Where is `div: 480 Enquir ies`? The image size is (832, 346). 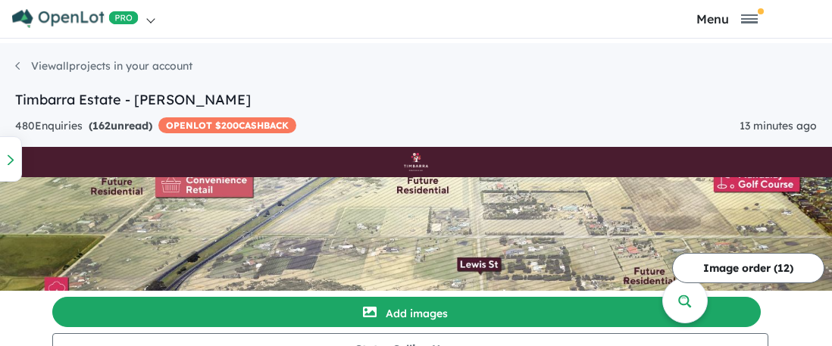 div: 480 Enquir ies is located at coordinates (155, 126).